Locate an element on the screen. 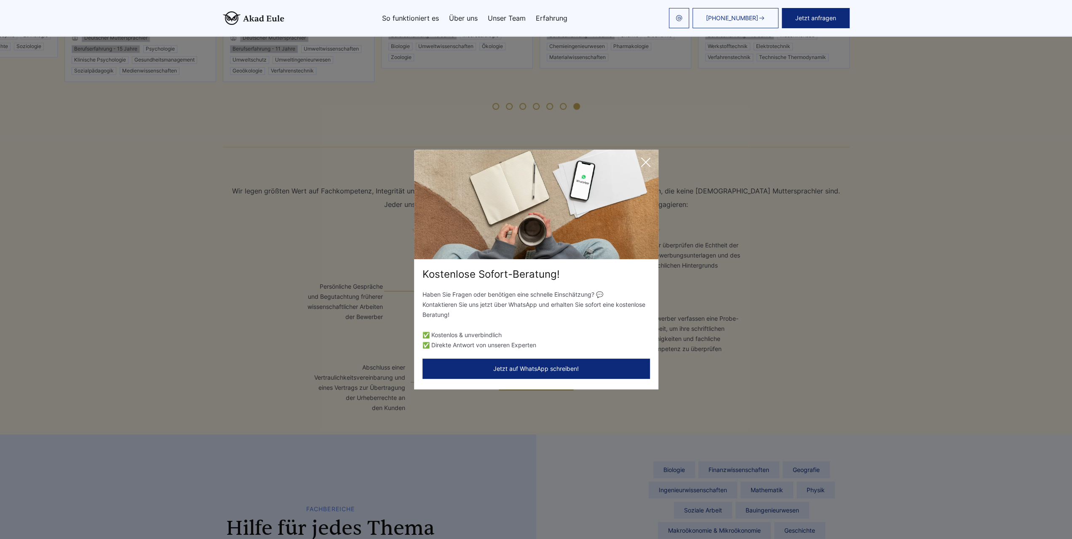 Image resolution: width=1072 pixels, height=539 pixels. img: exit is located at coordinates (536, 204).